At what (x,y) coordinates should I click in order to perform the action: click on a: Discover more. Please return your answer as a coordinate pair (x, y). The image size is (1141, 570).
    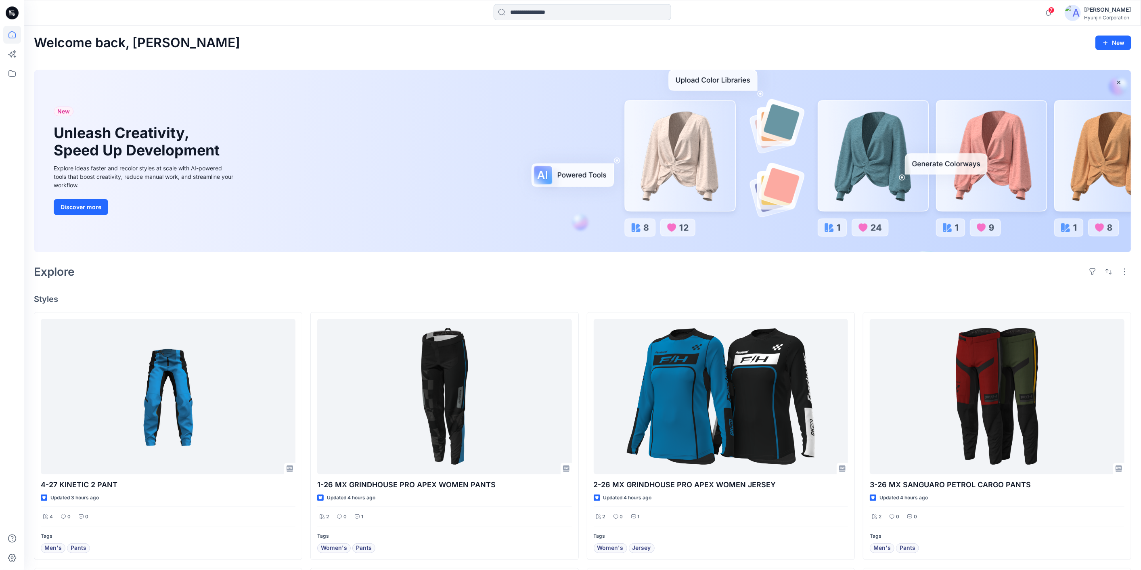
    Looking at the image, I should click on (144, 207).